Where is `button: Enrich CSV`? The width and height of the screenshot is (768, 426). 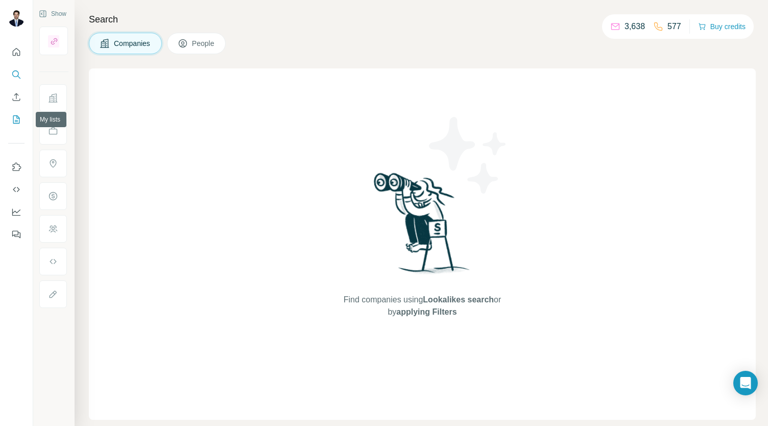 button: Enrich CSV is located at coordinates (16, 97).